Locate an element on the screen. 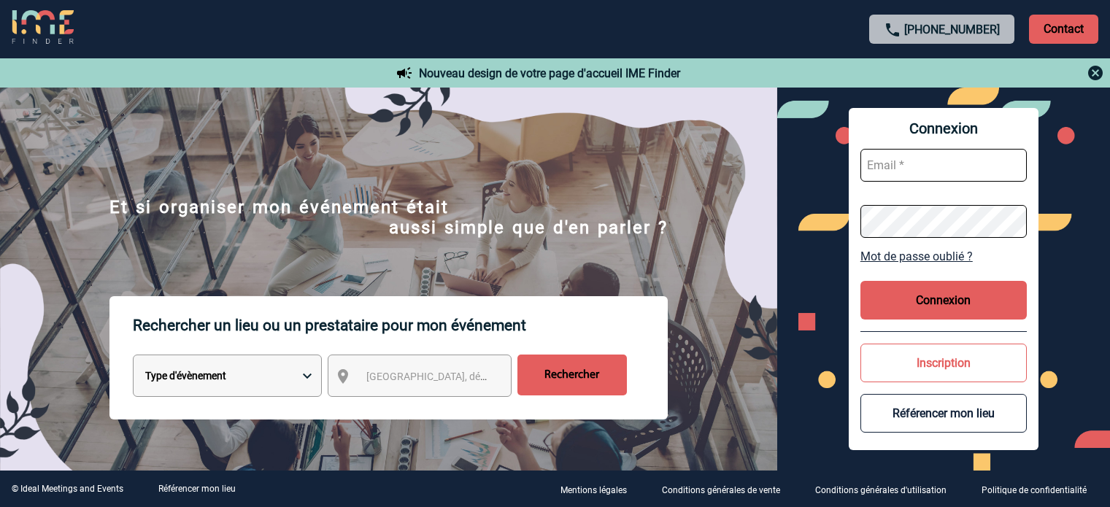  input: Rechercher is located at coordinates (572, 375).